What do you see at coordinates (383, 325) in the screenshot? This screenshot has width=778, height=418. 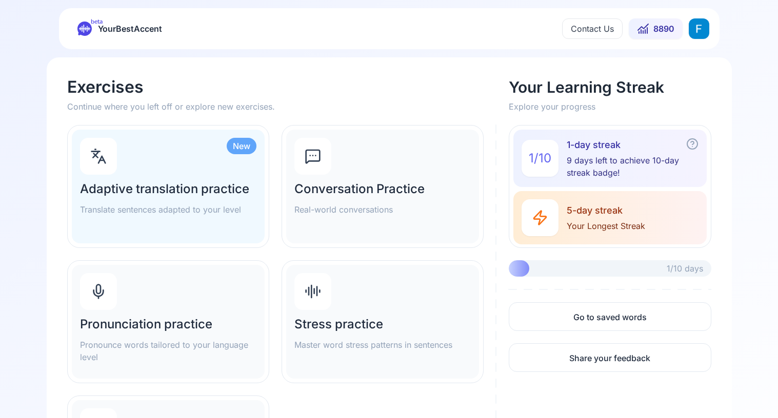 I see `h2: Stress practice` at bounding box center [383, 325].